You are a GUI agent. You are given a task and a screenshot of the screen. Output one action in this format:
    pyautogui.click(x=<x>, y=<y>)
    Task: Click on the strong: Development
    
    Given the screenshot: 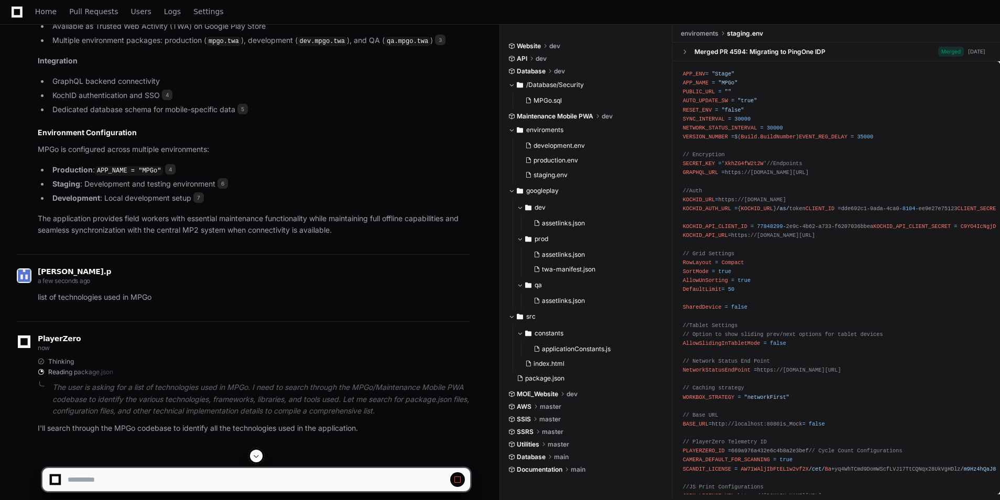 What is the action you would take?
    pyautogui.click(x=76, y=198)
    